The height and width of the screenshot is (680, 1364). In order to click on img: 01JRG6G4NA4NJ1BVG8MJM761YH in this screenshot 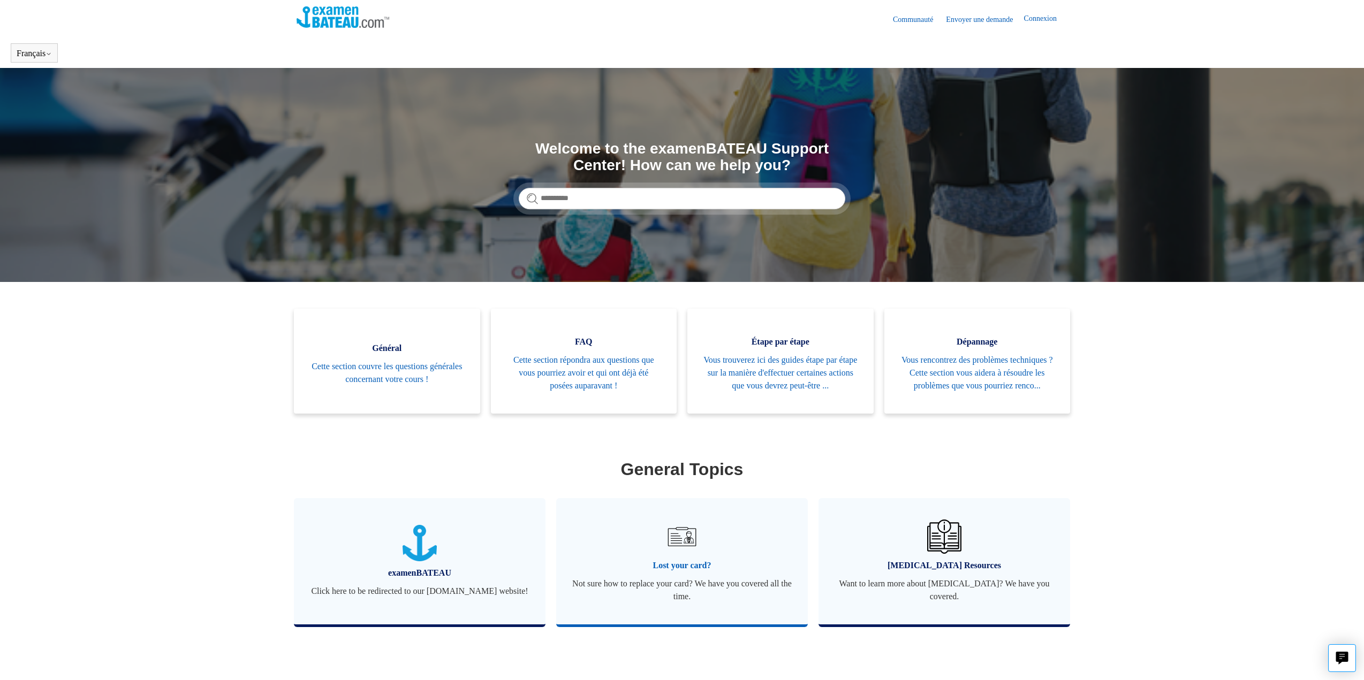, I will do `click(682, 537)`.